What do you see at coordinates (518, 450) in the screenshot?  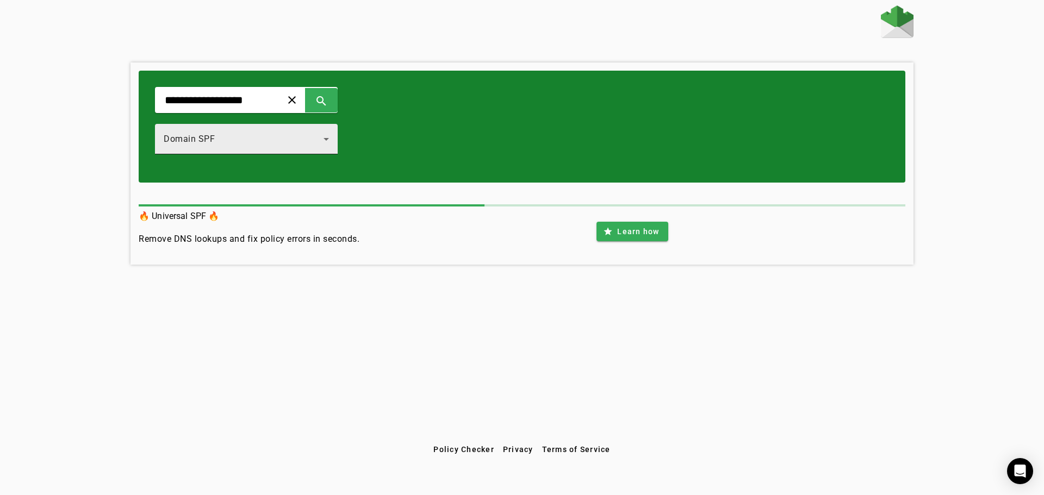 I see `button: Privacy` at bounding box center [518, 450].